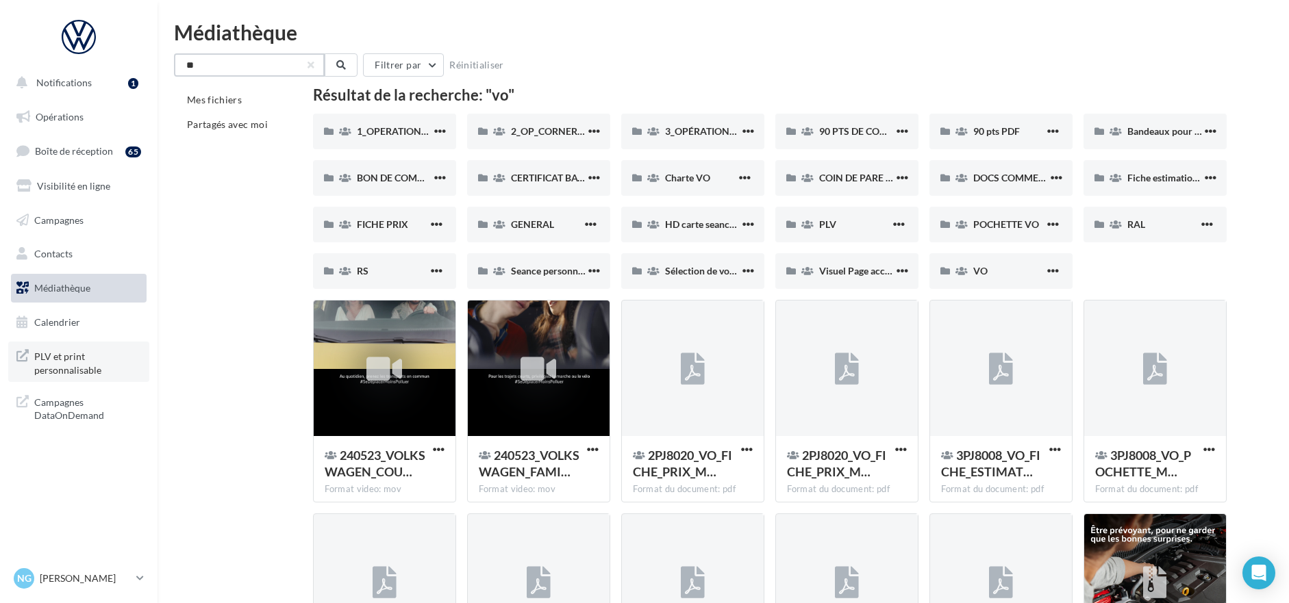 The height and width of the screenshot is (603, 1289). What do you see at coordinates (1143, 464) in the screenshot?
I see `span: 3PJ8008_VO_POCHETTE_MOBILTYSOLUTIONS_515x435o_220x315f_E3_HD` at bounding box center [1143, 464].